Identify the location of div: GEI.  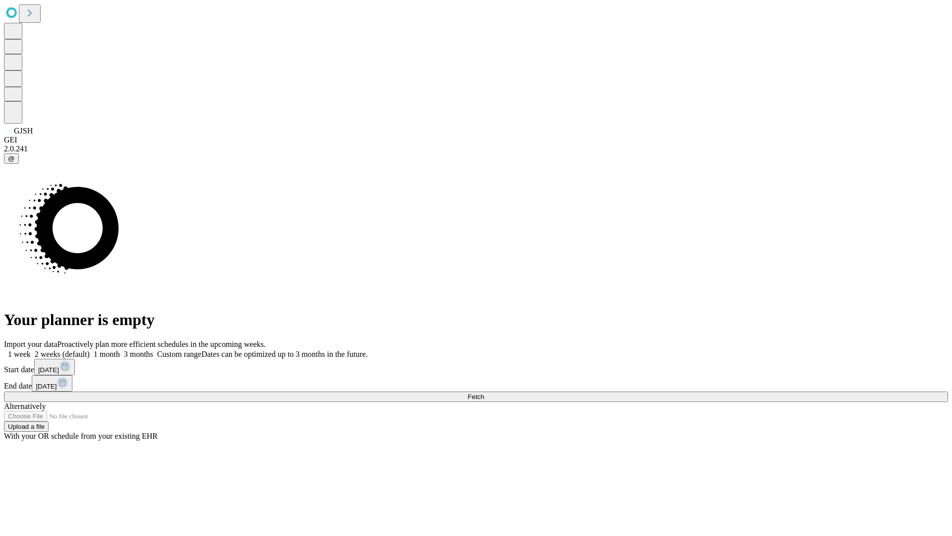
(476, 140).